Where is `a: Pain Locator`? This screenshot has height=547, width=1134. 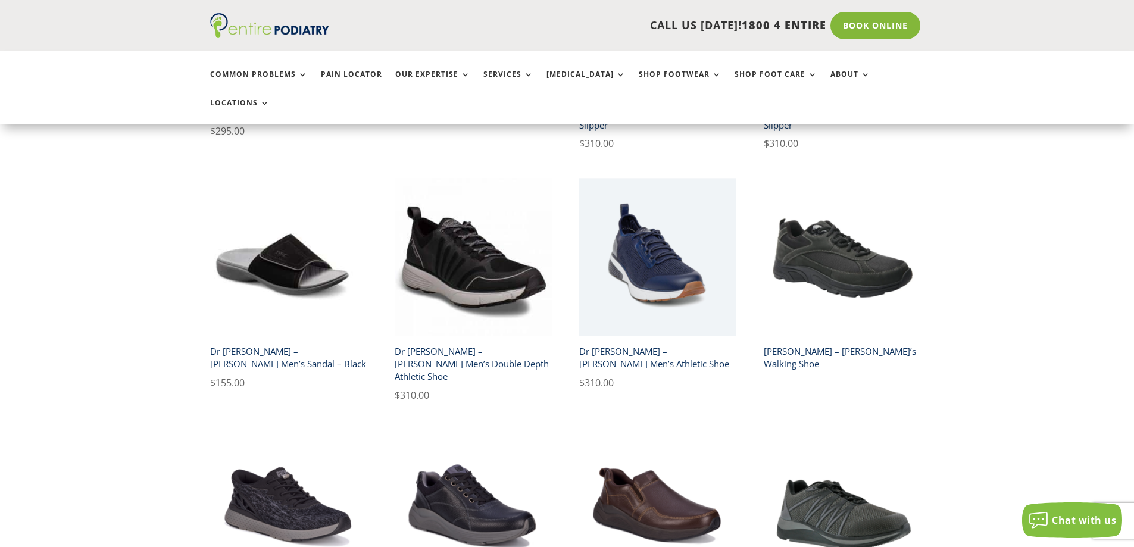 a: Pain Locator is located at coordinates (351, 83).